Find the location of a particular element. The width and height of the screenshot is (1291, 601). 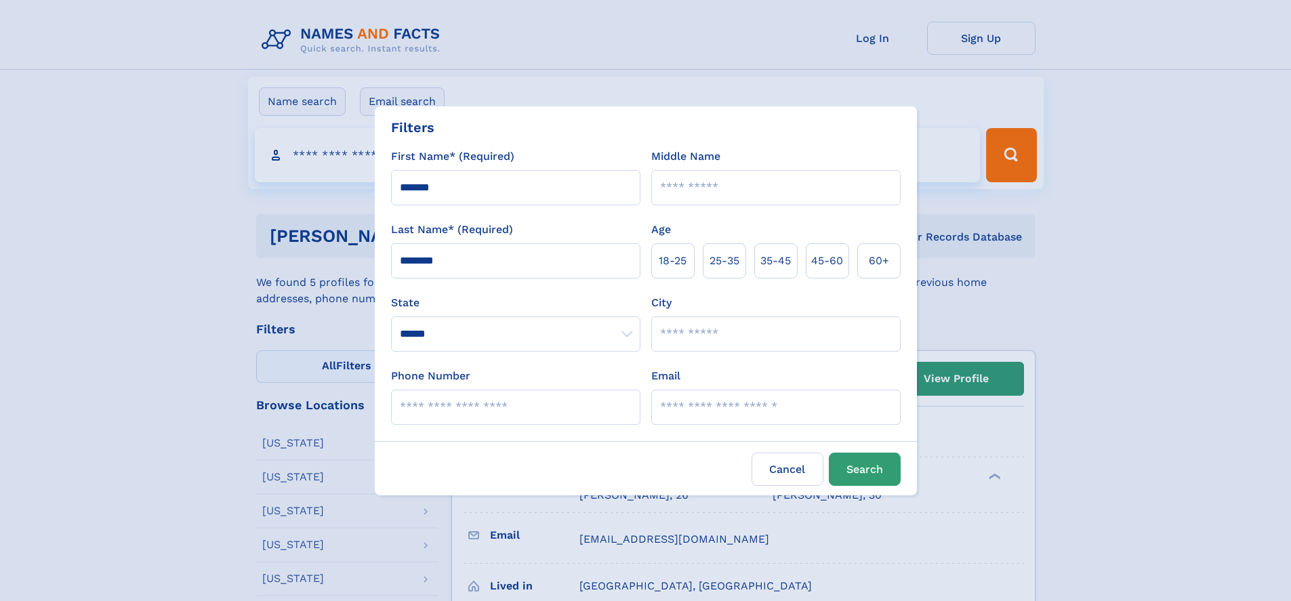

label: Phone Number is located at coordinates (430, 376).